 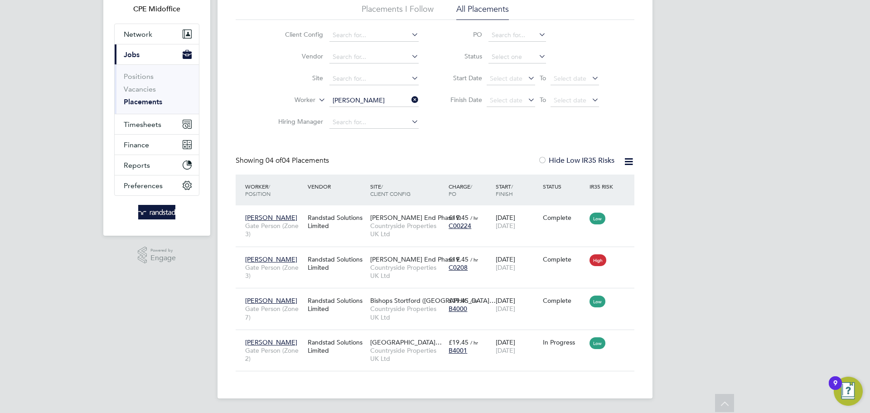 What do you see at coordinates (163, 250) in the screenshot?
I see `span: Powered by` at bounding box center [163, 250].